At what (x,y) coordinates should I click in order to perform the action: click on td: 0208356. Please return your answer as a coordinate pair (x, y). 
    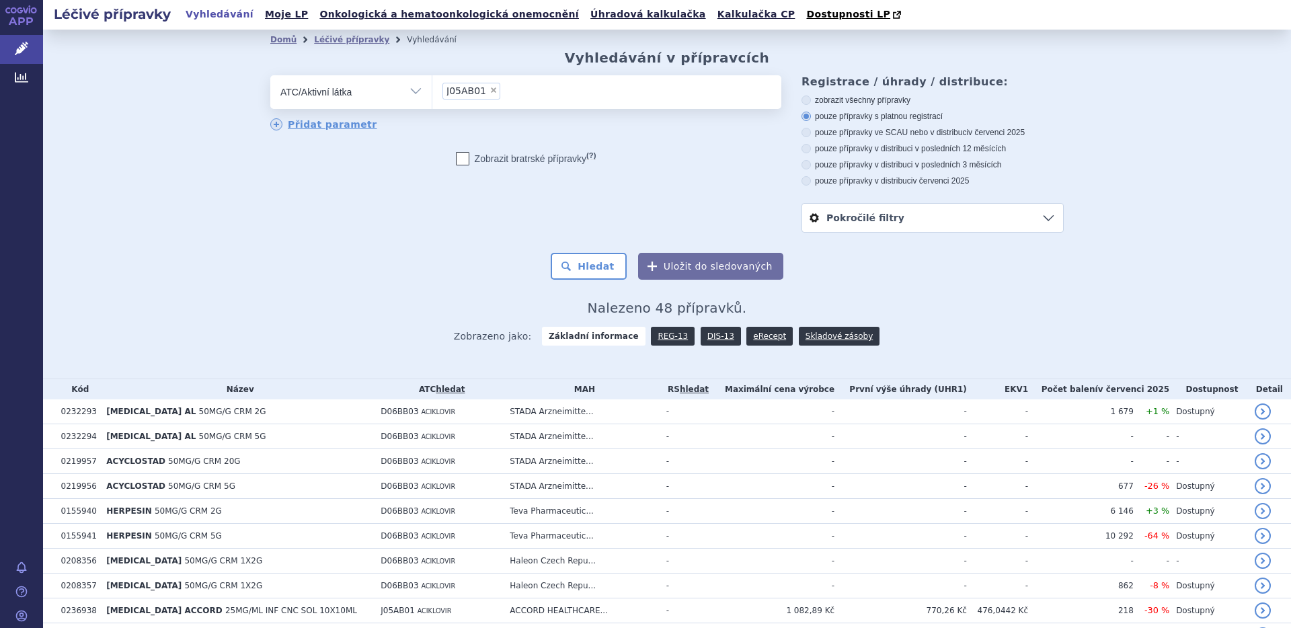
    Looking at the image, I should click on (77, 561).